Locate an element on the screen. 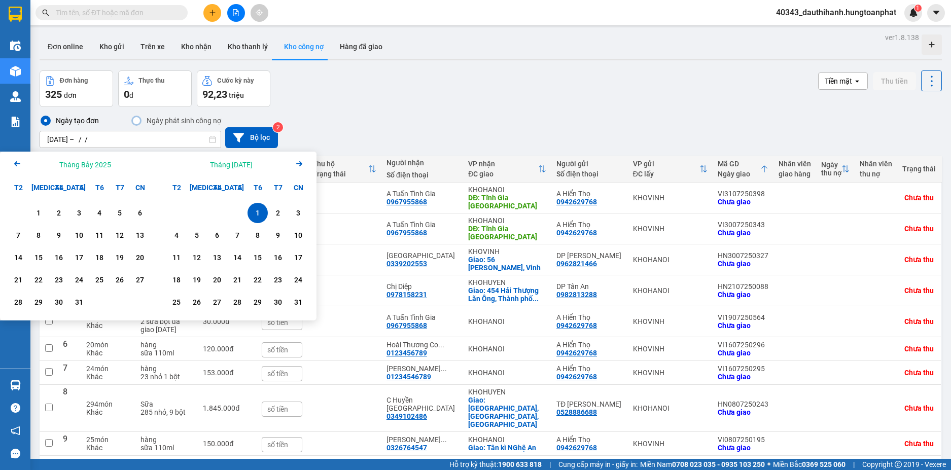 The image size is (951, 470). div: 8 is located at coordinates (39, 235).